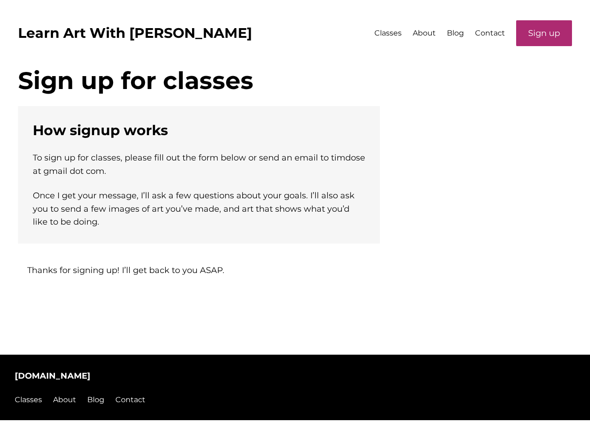 The height and width of the screenshot is (440, 590). I want to click on p: Once I get your message, I’ll ask a few questions about your goals. I’ll also ask you to send a f..., so click(199, 209).